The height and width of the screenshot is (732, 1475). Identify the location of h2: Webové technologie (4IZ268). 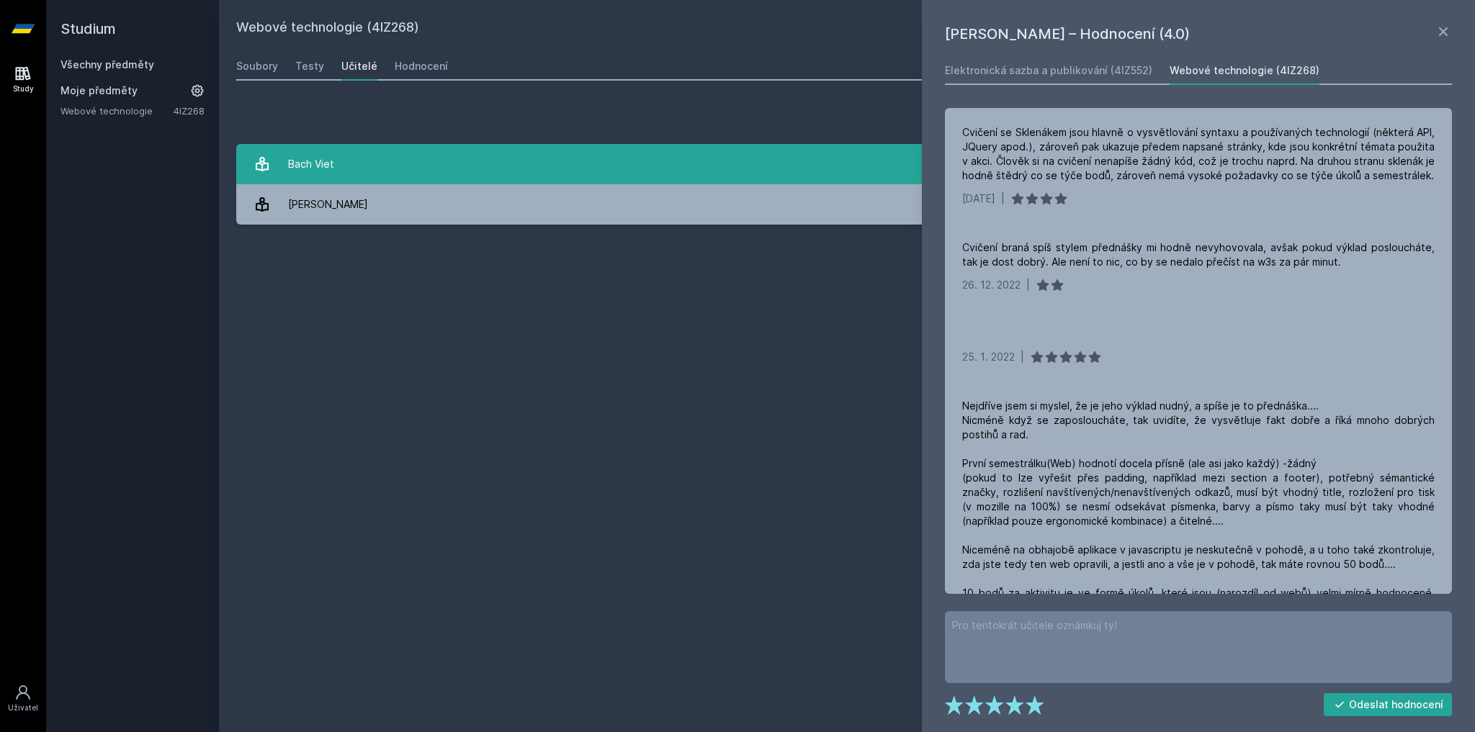
(764, 29).